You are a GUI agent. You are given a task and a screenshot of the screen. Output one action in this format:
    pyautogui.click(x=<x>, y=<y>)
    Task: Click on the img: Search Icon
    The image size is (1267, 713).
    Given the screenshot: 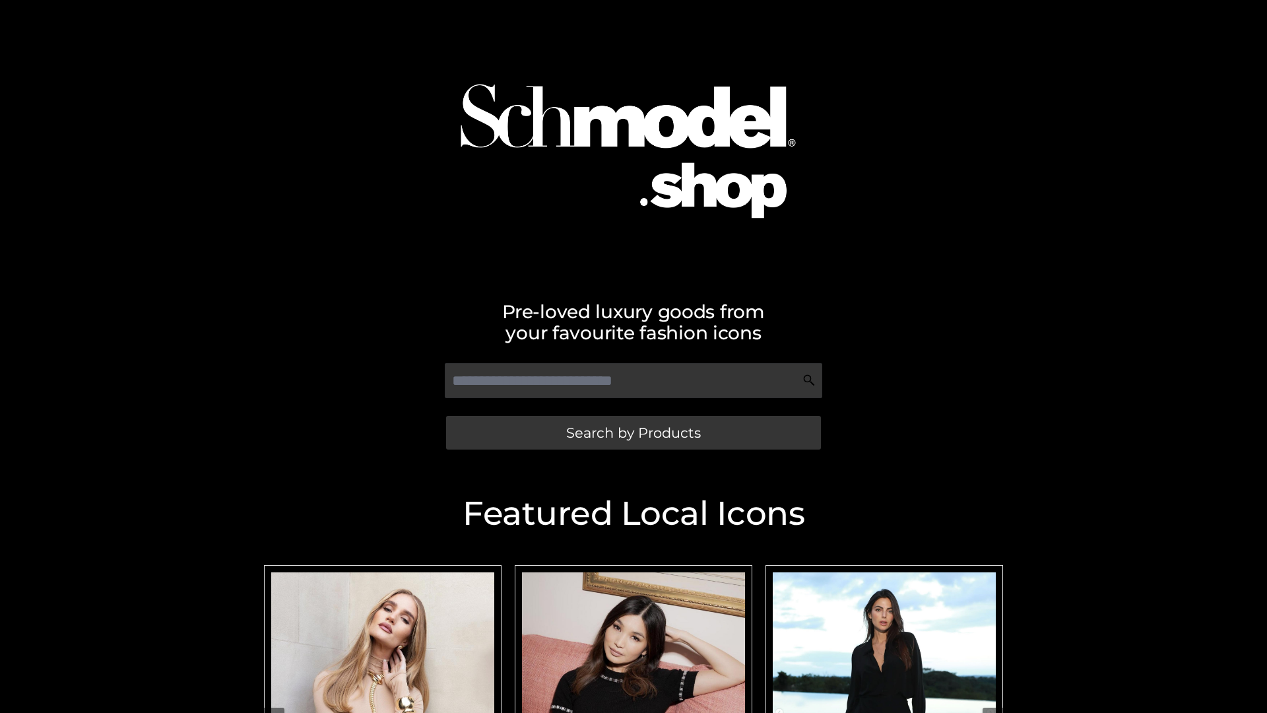 What is the action you would take?
    pyautogui.click(x=809, y=380)
    